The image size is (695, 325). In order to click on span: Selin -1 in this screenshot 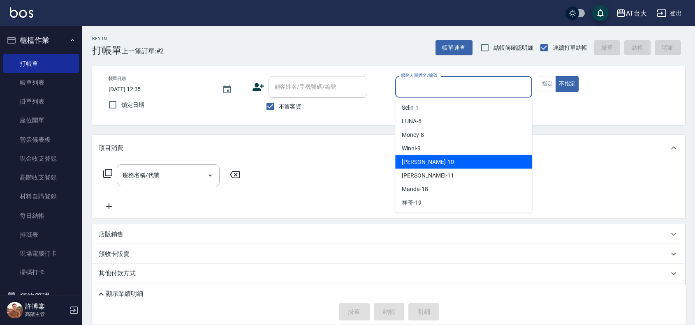, I will do `click(410, 108)`.